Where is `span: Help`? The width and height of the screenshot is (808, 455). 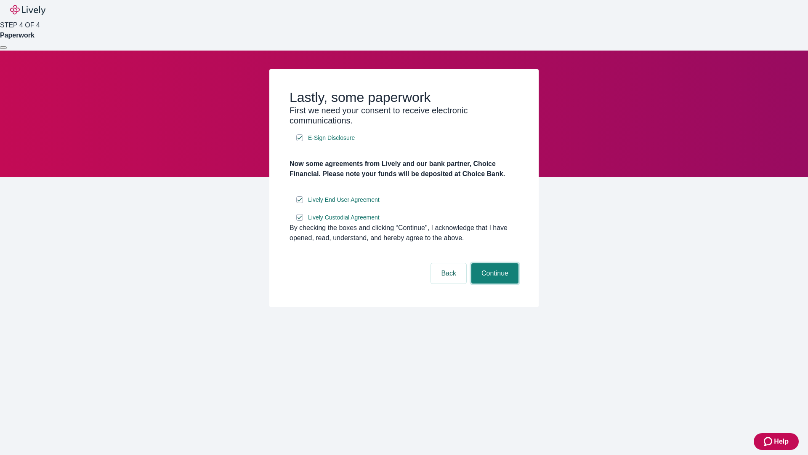
span: Help is located at coordinates (781, 441).